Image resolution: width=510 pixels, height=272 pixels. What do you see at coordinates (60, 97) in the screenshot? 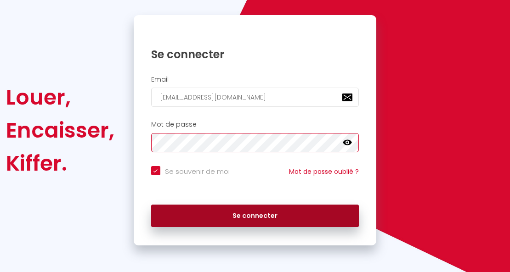
I see `div: Louer,` at bounding box center [60, 97].